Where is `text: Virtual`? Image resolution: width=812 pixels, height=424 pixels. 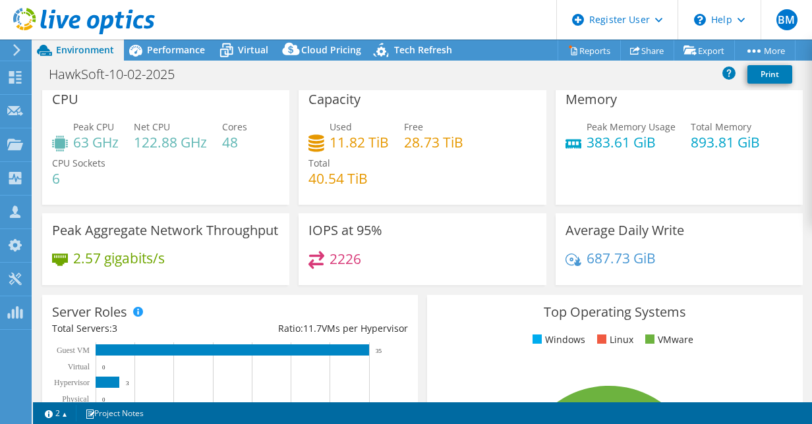 text: Virtual is located at coordinates (79, 367).